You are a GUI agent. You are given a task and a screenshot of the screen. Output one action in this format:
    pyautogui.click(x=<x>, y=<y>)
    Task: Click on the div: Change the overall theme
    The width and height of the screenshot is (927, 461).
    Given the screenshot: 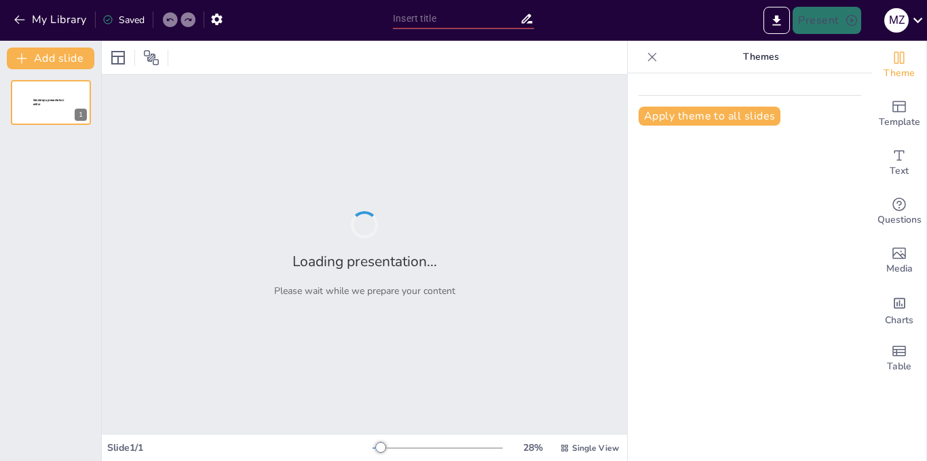 What is the action you would take?
    pyautogui.click(x=899, y=65)
    